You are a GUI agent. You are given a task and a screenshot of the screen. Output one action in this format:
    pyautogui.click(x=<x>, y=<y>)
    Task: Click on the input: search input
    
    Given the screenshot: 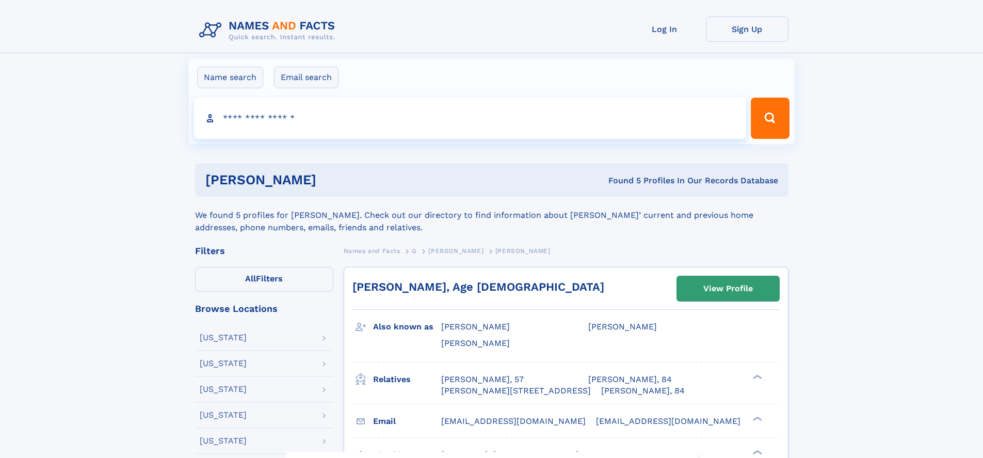 What is the action you would take?
    pyautogui.click(x=470, y=118)
    